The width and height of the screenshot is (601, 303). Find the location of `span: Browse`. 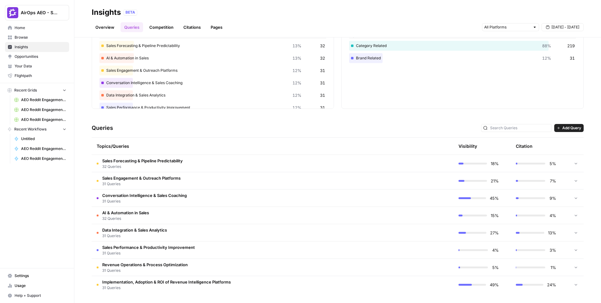

span: Browse is located at coordinates (40, 37).